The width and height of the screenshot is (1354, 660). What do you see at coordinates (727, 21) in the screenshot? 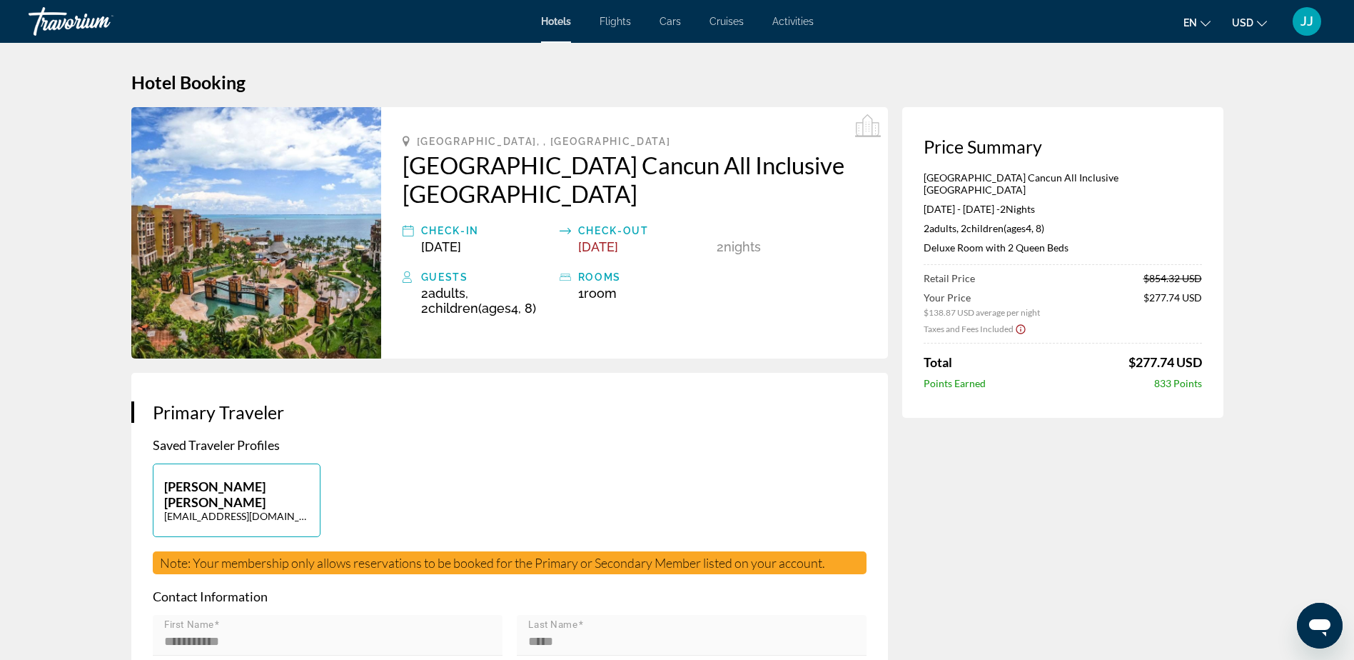
I see `a: Cruises` at bounding box center [727, 21].